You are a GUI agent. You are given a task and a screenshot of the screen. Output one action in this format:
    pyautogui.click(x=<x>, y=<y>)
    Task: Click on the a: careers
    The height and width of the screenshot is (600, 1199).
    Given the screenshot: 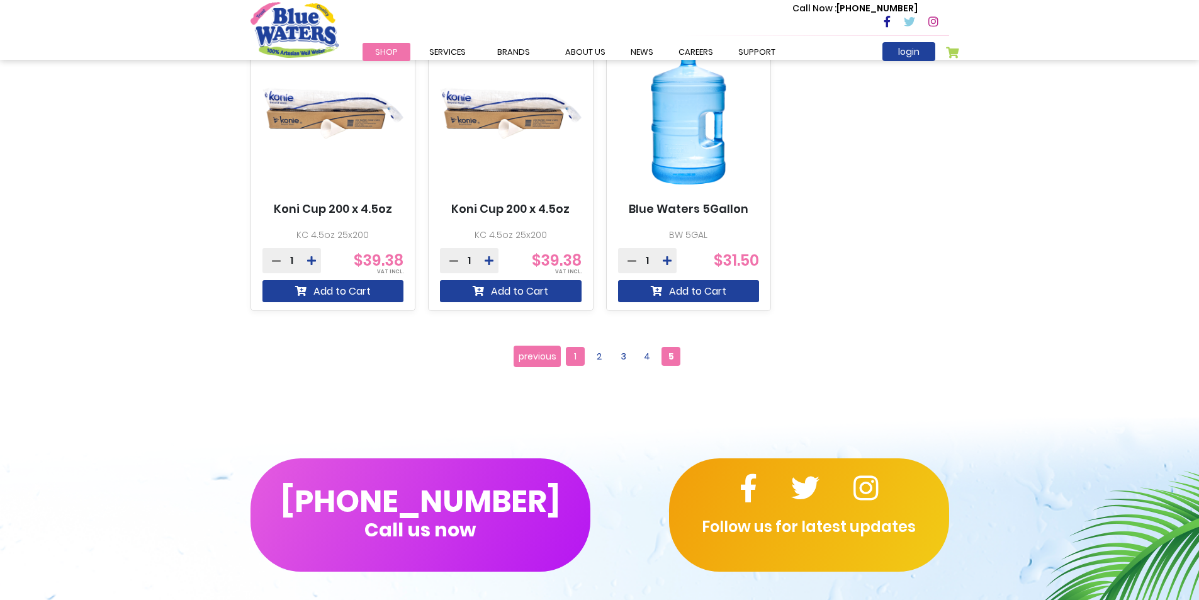 What is the action you would take?
    pyautogui.click(x=696, y=52)
    